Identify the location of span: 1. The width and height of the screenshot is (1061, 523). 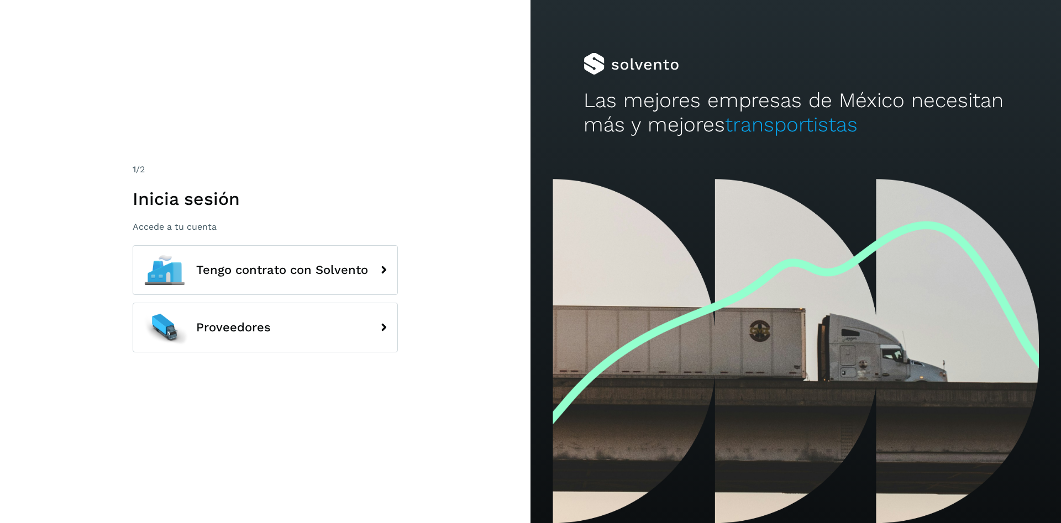
(134, 169).